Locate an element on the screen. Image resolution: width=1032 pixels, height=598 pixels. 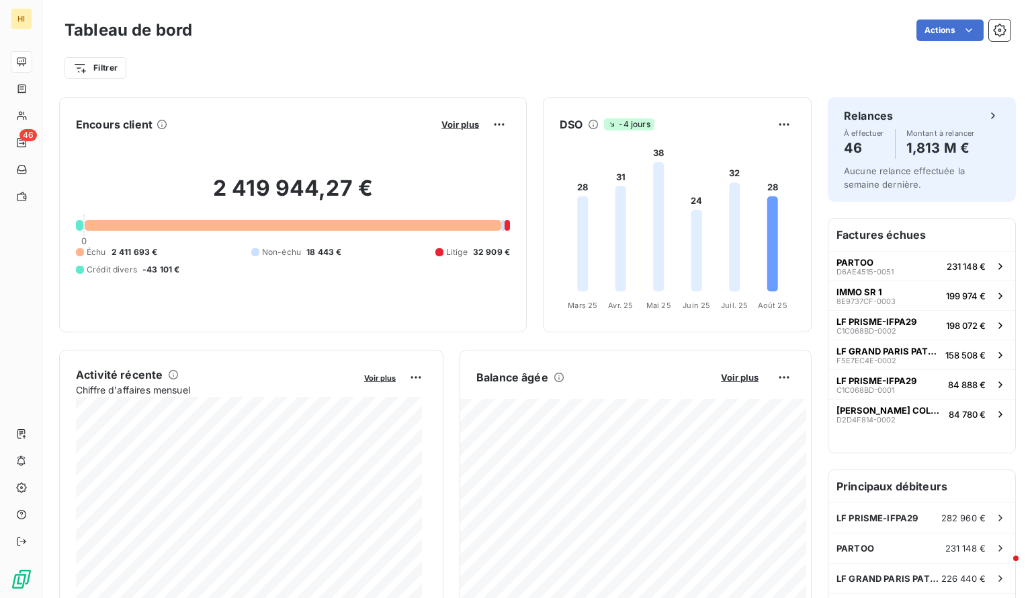
button: Actions is located at coordinates (950, 30).